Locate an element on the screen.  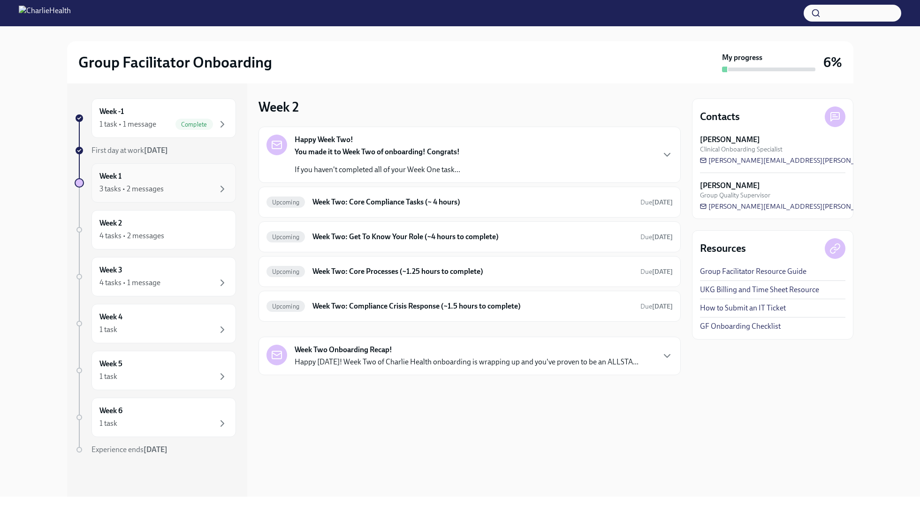
h3: Week 2 is located at coordinates (279, 107).